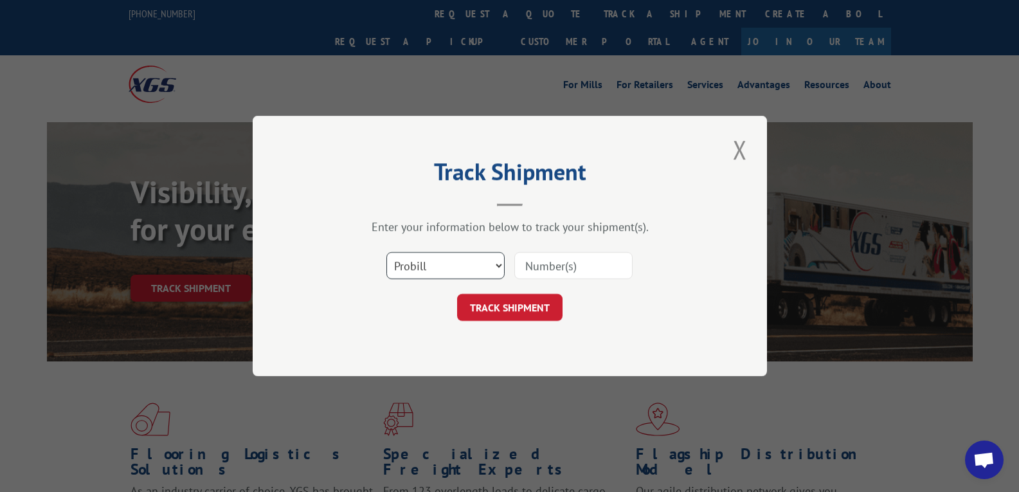 The height and width of the screenshot is (492, 1019). What do you see at coordinates (573, 265) in the screenshot?
I see `input: Number(s)` at bounding box center [573, 265].